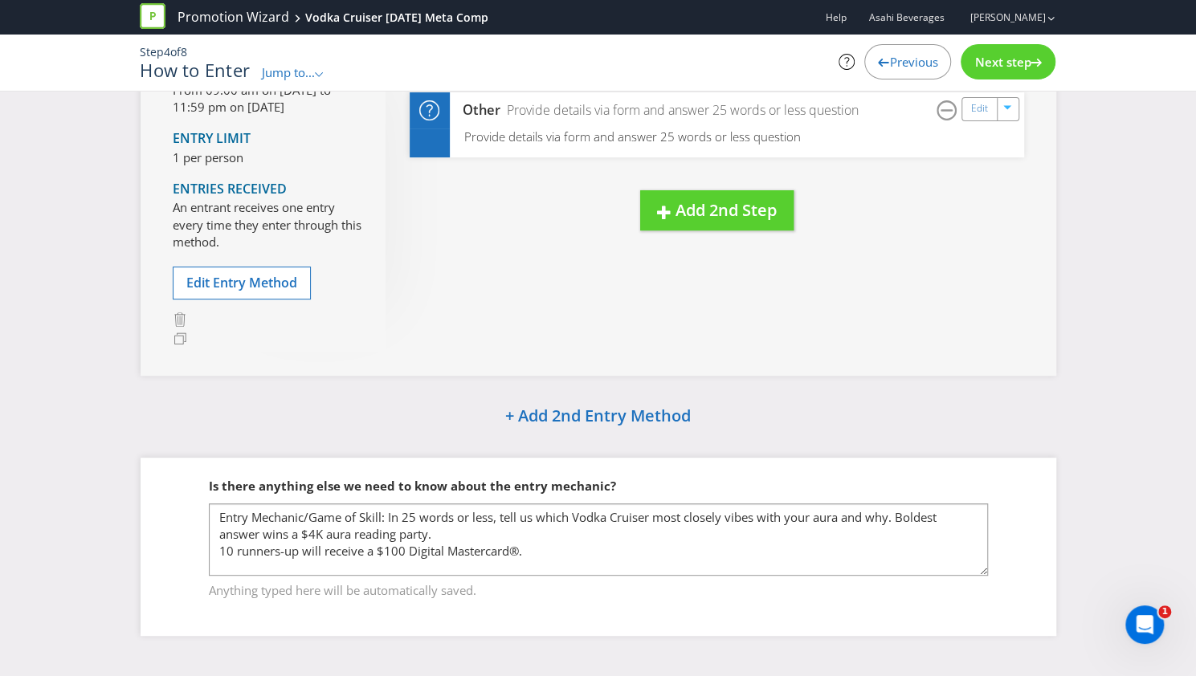 The height and width of the screenshot is (676, 1196). Describe the element at coordinates (152, 51) in the screenshot. I see `span: Step` at that location.